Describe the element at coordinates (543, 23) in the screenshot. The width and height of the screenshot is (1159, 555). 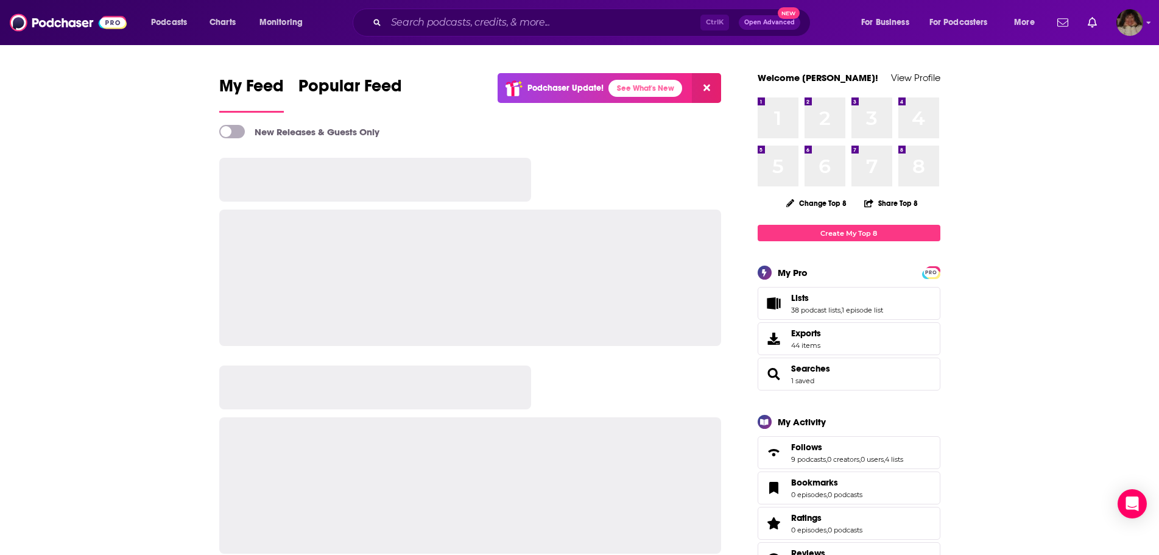
I see `input: Search podcasts, credits, & more...` at that location.